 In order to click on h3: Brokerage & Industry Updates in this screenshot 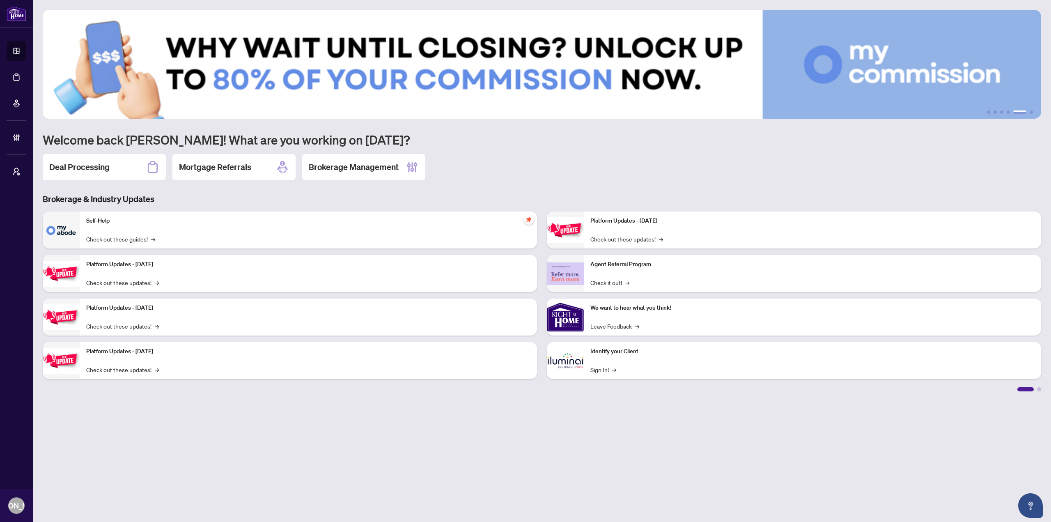, I will do `click(542, 199)`.